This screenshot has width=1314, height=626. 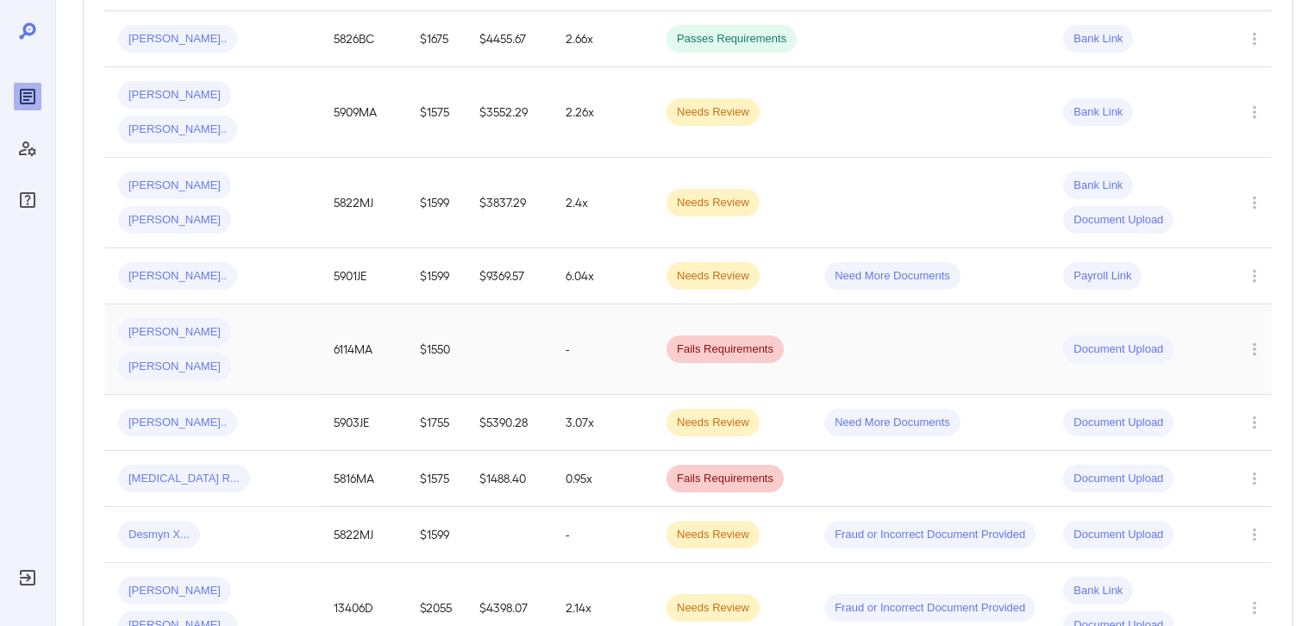 What do you see at coordinates (509, 276) in the screenshot?
I see `td: $9369.57` at bounding box center [509, 276].